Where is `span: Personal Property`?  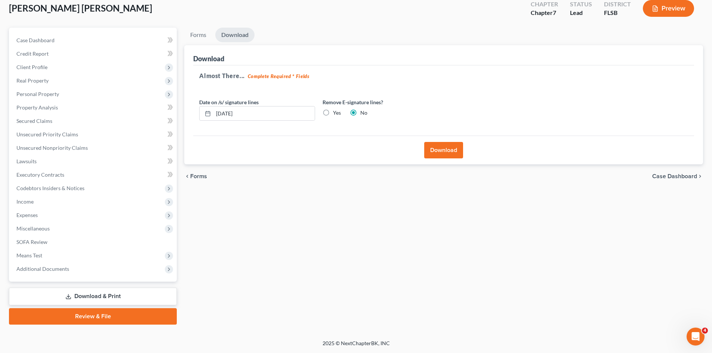
span: Personal Property is located at coordinates (38, 94).